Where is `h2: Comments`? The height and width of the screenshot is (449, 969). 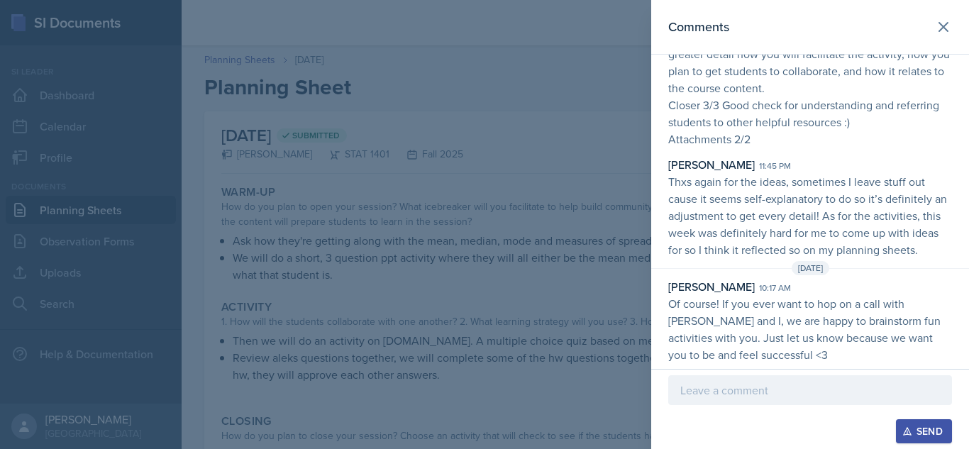 h2: Comments is located at coordinates (699, 27).